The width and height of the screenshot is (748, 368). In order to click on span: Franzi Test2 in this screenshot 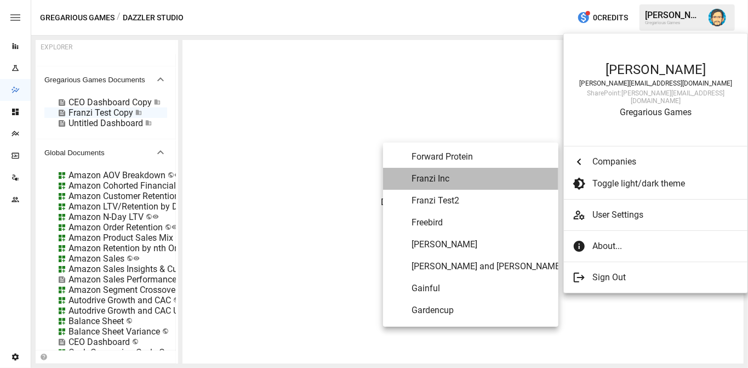, I will do `click(481, 201)`.